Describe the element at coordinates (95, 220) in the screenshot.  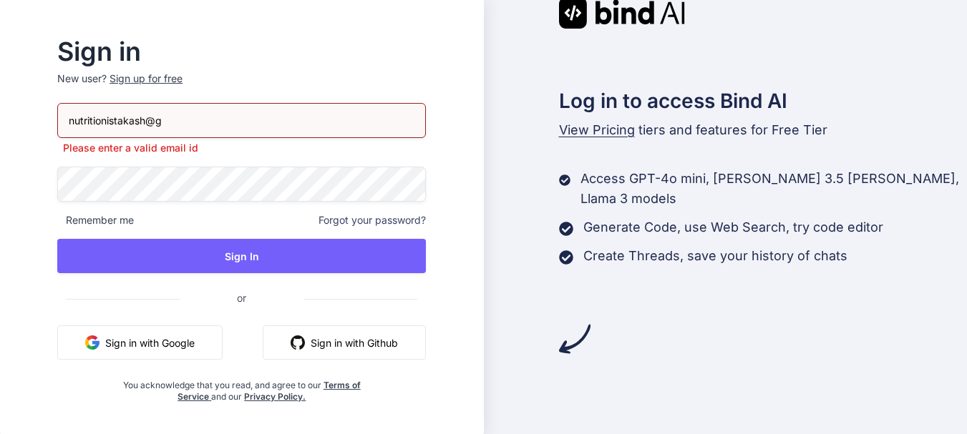
I see `span: Remember me` at that location.